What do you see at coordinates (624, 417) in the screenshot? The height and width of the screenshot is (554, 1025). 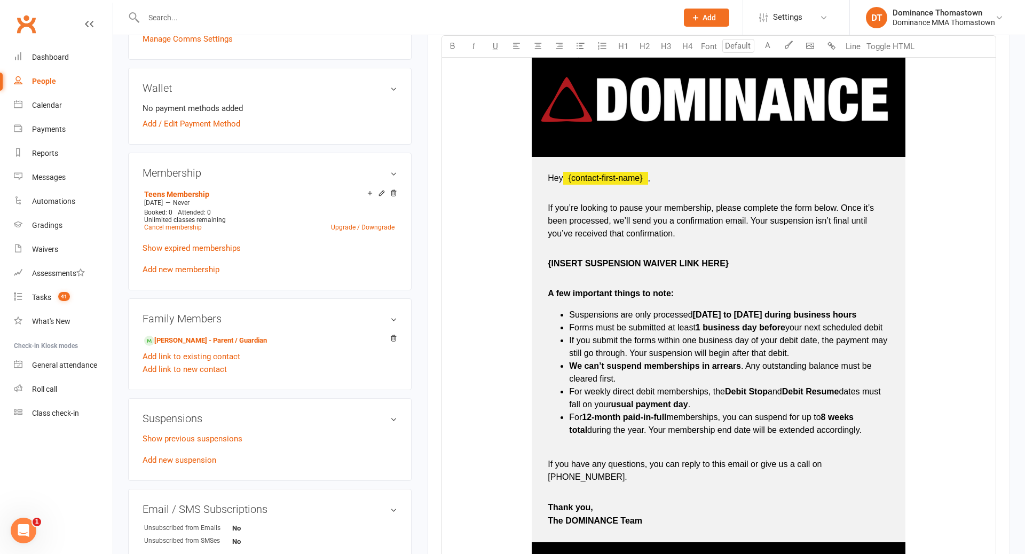 I see `span: 12-month paid-in-full` at bounding box center [624, 417].